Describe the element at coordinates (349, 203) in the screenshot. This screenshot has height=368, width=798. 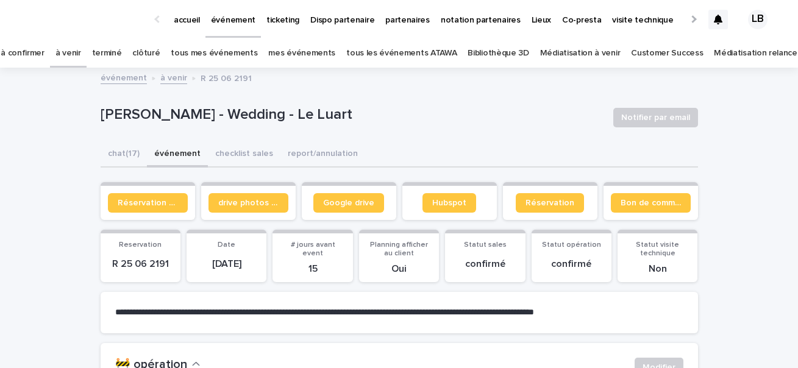
I see `a: Google drive` at that location.